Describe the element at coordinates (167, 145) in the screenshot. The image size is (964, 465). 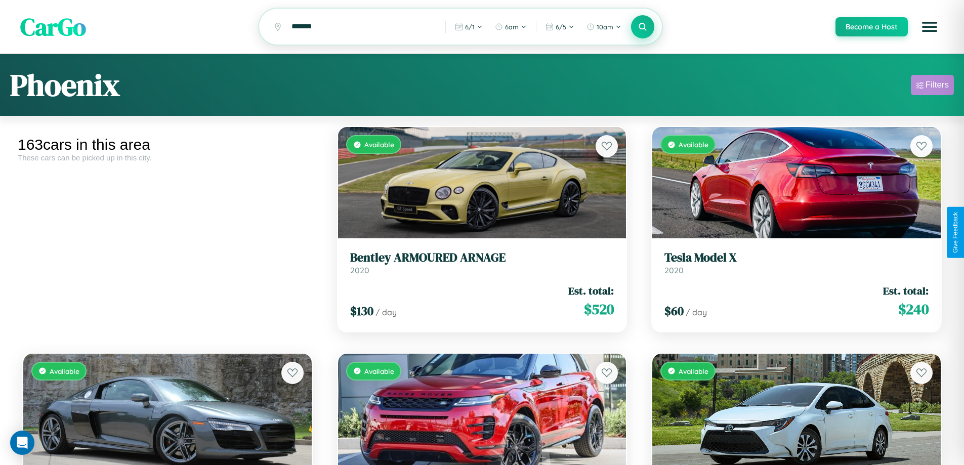
I see `div: 163 cars in this area` at that location.